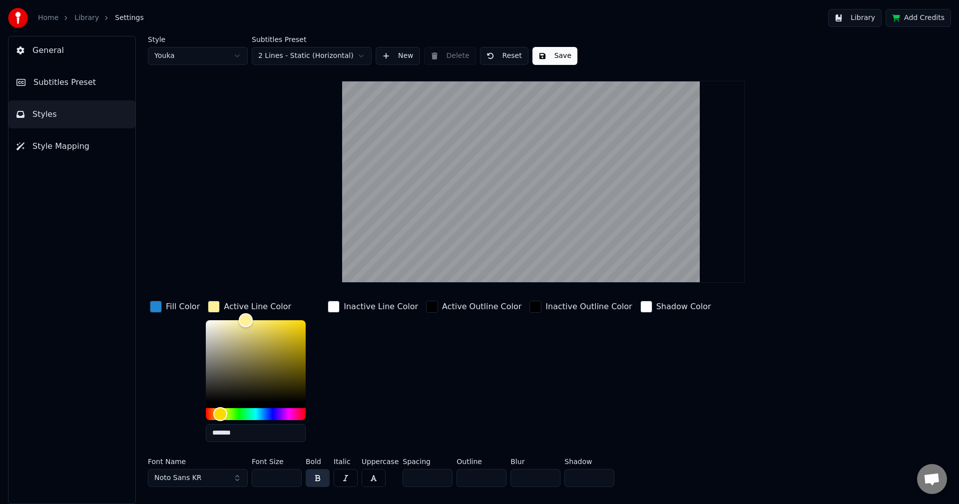 This screenshot has height=504, width=959. What do you see at coordinates (64, 82) in the screenshot?
I see `span: Subtitles Preset` at bounding box center [64, 82].